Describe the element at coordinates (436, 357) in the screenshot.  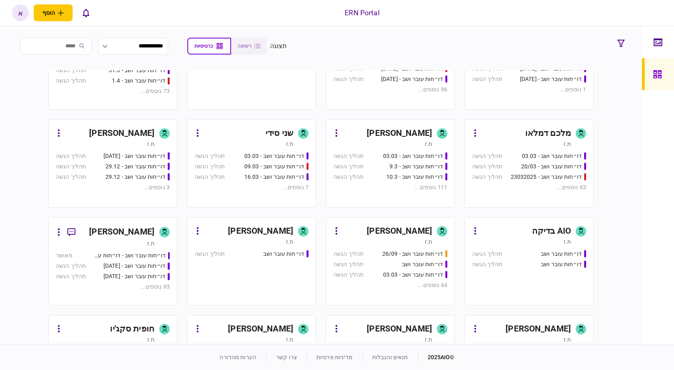
I see `div: © 2025 AIO` at that location.